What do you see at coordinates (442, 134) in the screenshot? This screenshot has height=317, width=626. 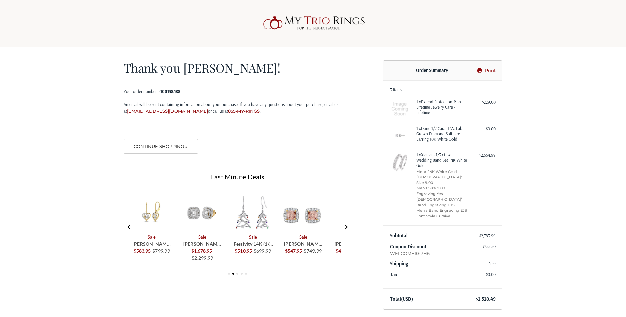 I see `h4: 1 x Dune 1/2 Carat T.W. Lab Grown Diamond Solitaire Earring 10K White Gold` at bounding box center [442, 134].